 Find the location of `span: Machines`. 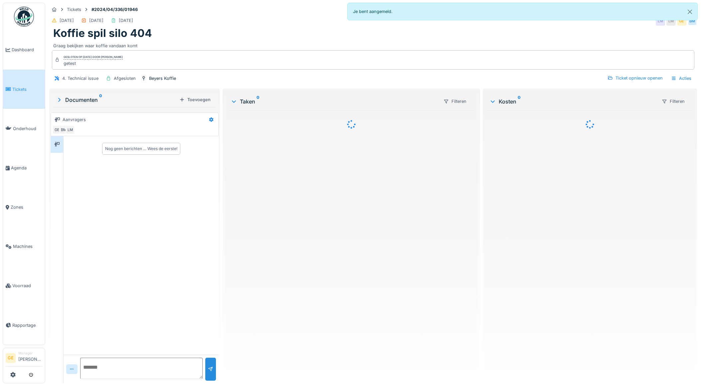

span: Machines is located at coordinates (28, 246).